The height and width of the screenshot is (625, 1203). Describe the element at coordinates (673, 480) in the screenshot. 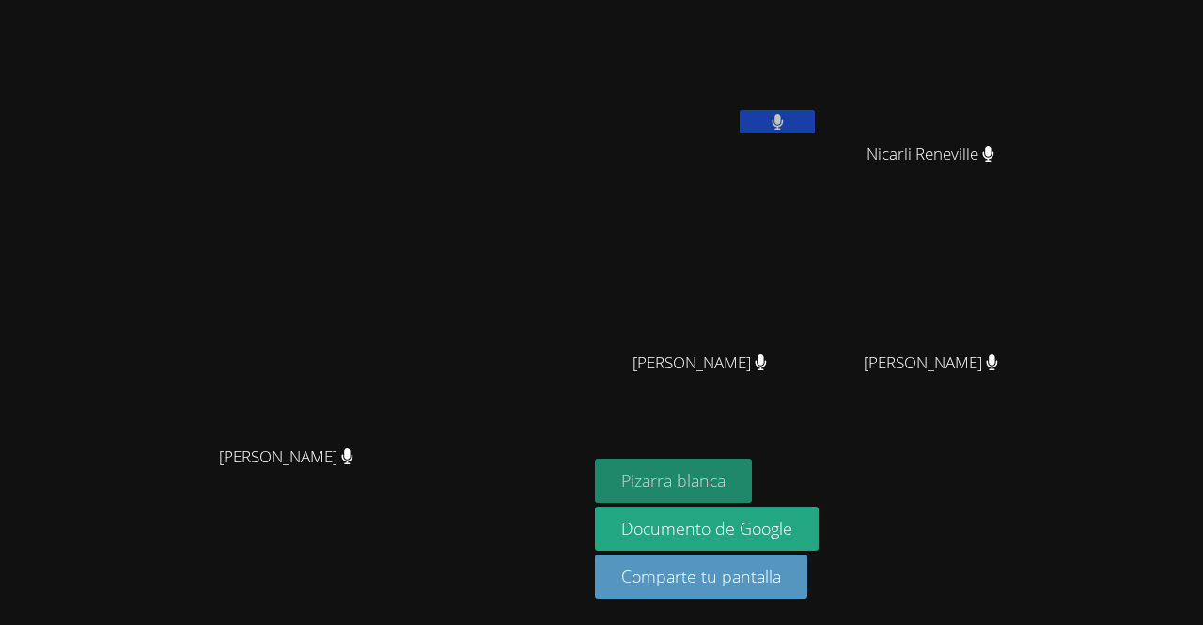

I see `button: Pizarra blanca` at that location.